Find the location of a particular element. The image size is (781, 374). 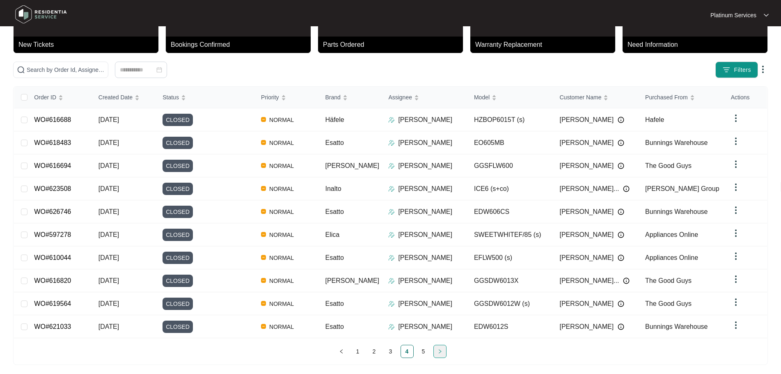

button: right is located at coordinates (440, 351).